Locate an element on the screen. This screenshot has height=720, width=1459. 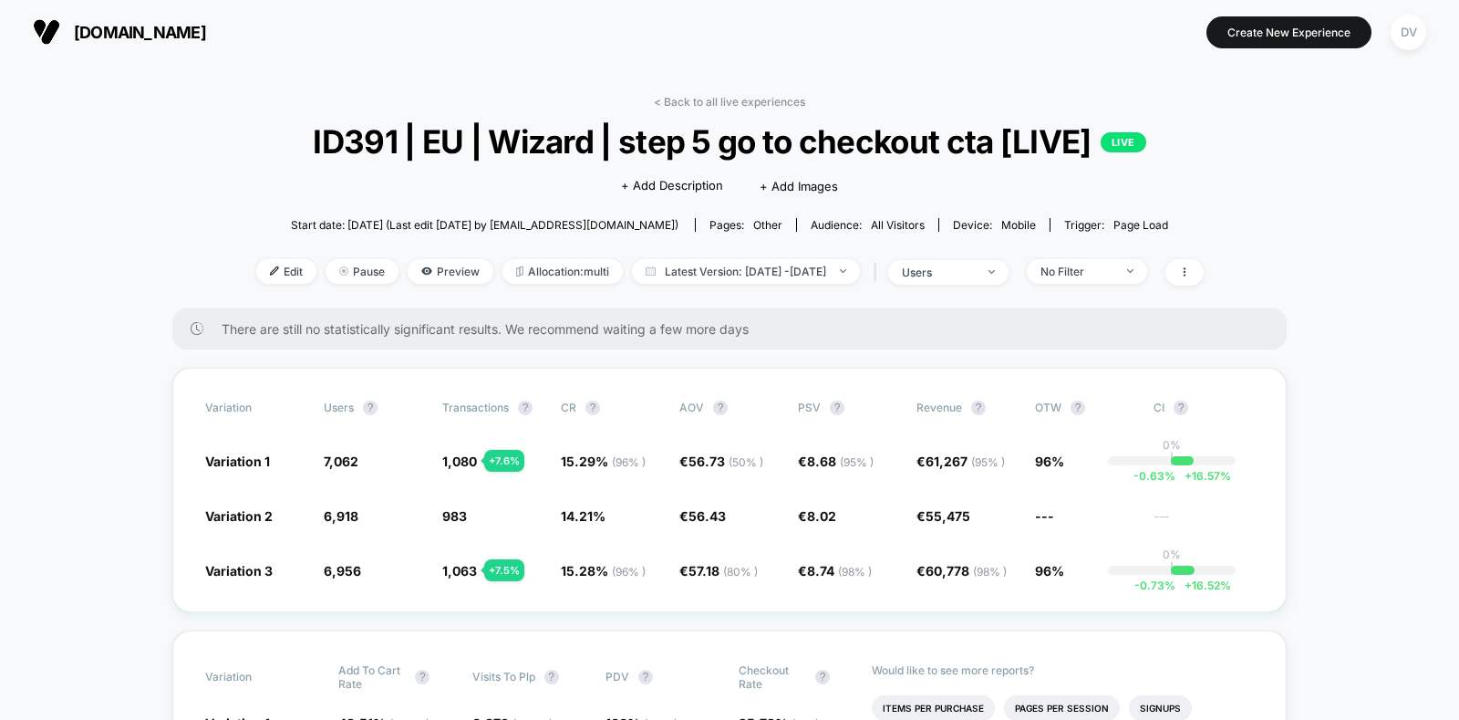
span: PSV is located at coordinates (809, 407).